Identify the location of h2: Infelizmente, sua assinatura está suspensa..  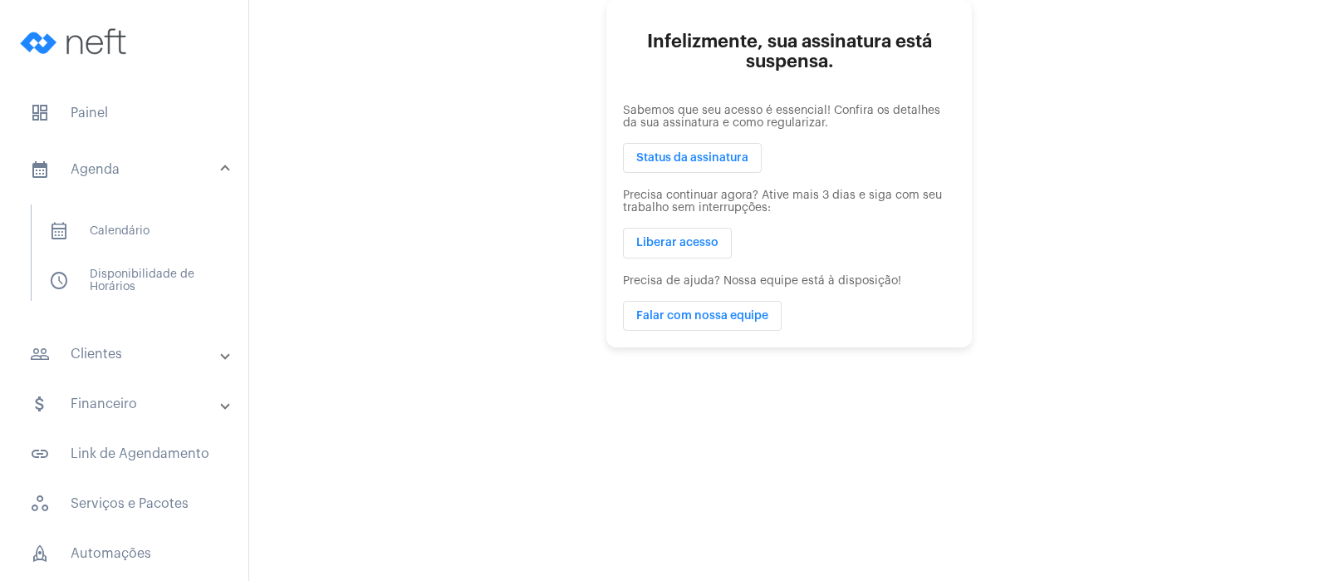
(789, 52).